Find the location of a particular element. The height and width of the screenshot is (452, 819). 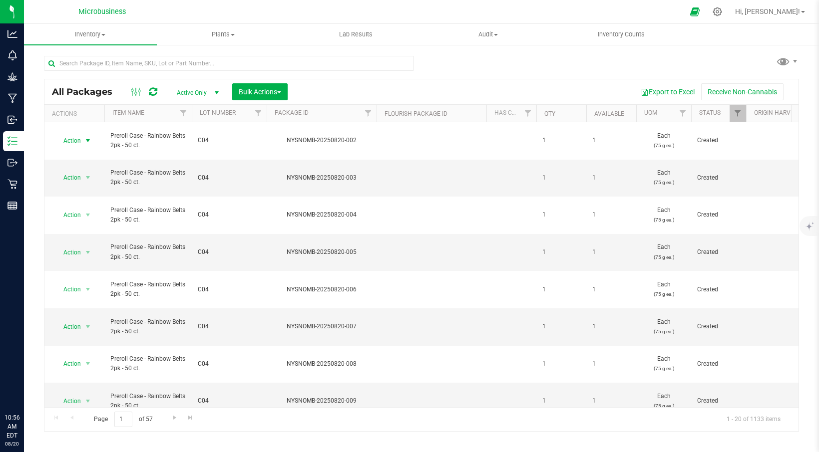

div: NYSNOMB-20250820-004 is located at coordinates (321, 215).